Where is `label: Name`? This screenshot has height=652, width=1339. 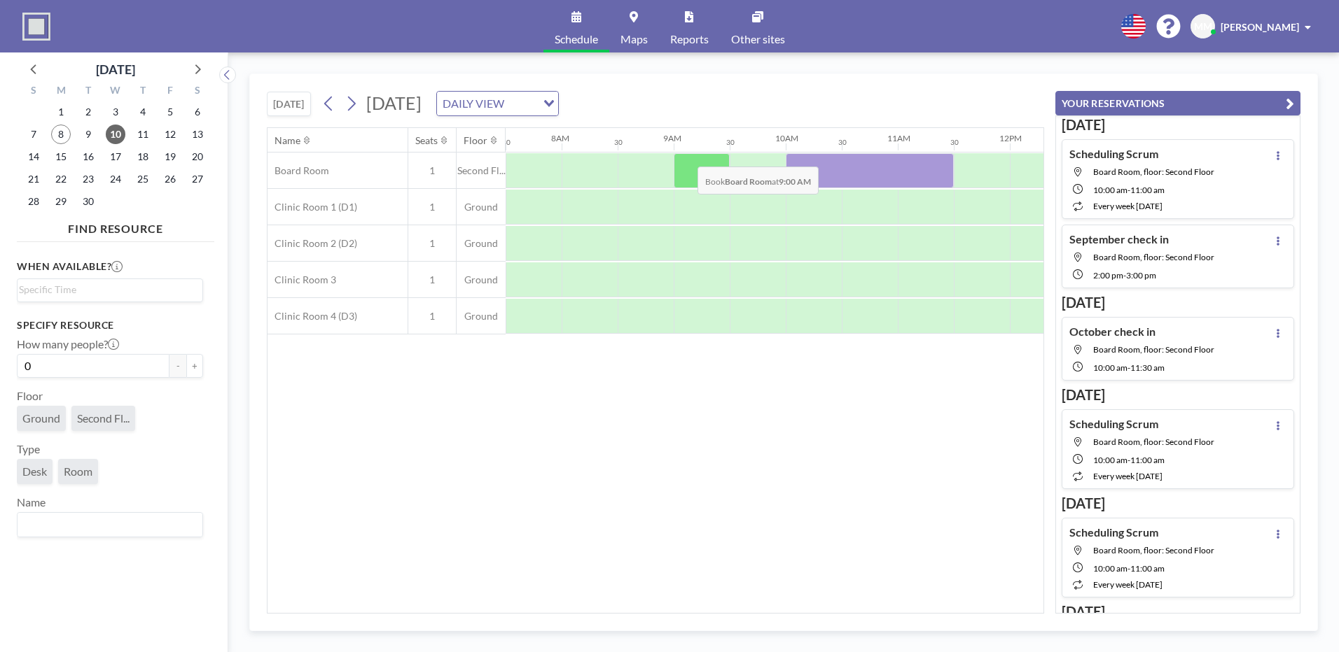
label: Name is located at coordinates (31, 503).